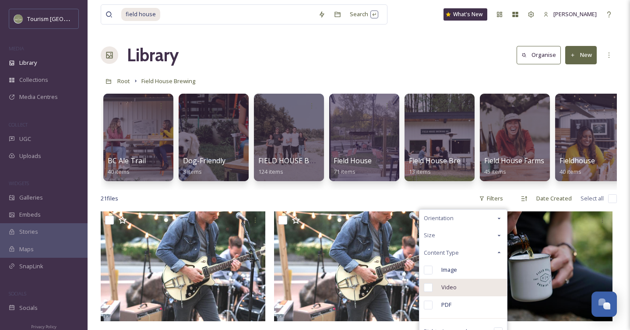 This screenshot has width=630, height=330. What do you see at coordinates (303, 166) in the screenshot?
I see `a: FIELD HOUSE BREWING CO124 items` at bounding box center [303, 166].